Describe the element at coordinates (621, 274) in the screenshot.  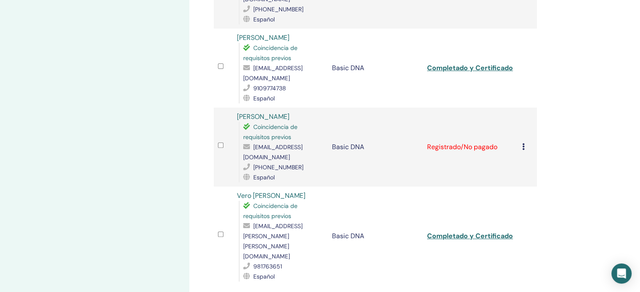
I see `div: Open Intercom Messenger` at that location.